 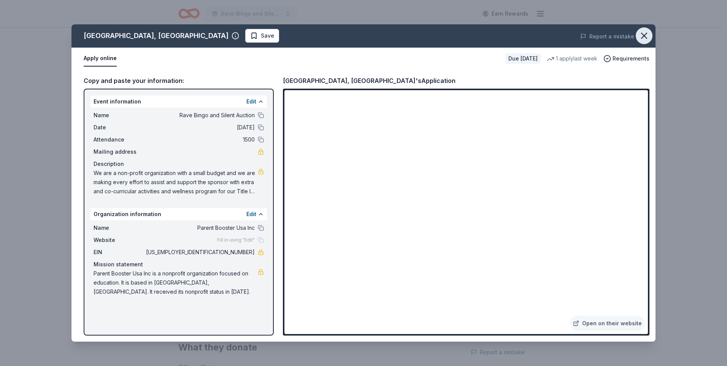 What do you see at coordinates (626, 59) in the screenshot?
I see `button: Requirements` at bounding box center [626, 59].